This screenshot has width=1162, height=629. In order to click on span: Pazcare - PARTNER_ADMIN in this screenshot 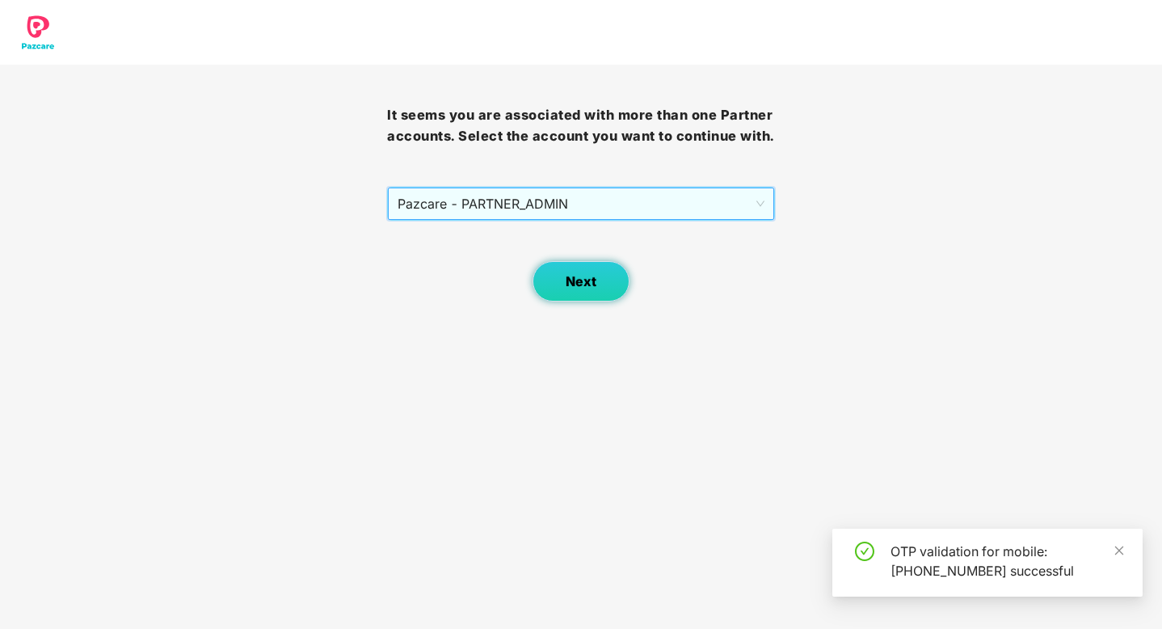, I will do `click(580, 204)`.